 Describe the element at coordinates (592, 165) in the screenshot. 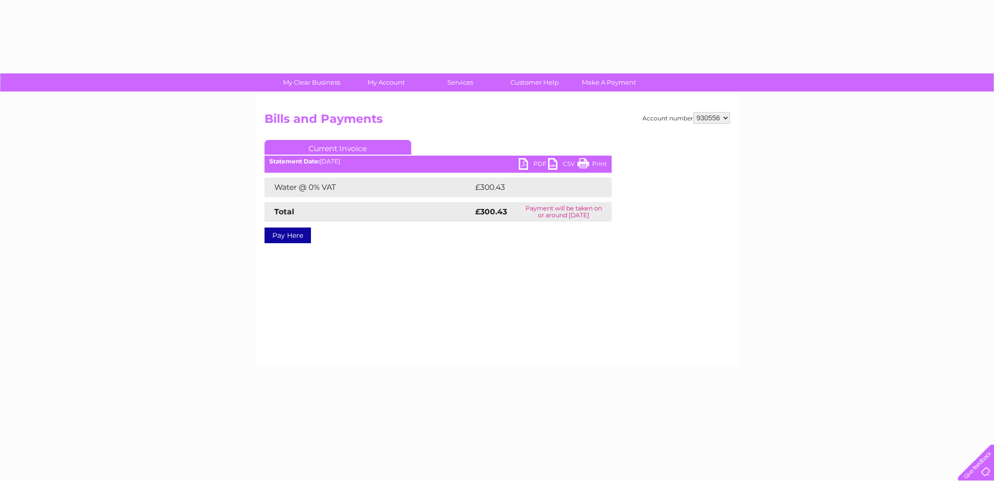

I see `a: Print` at that location.